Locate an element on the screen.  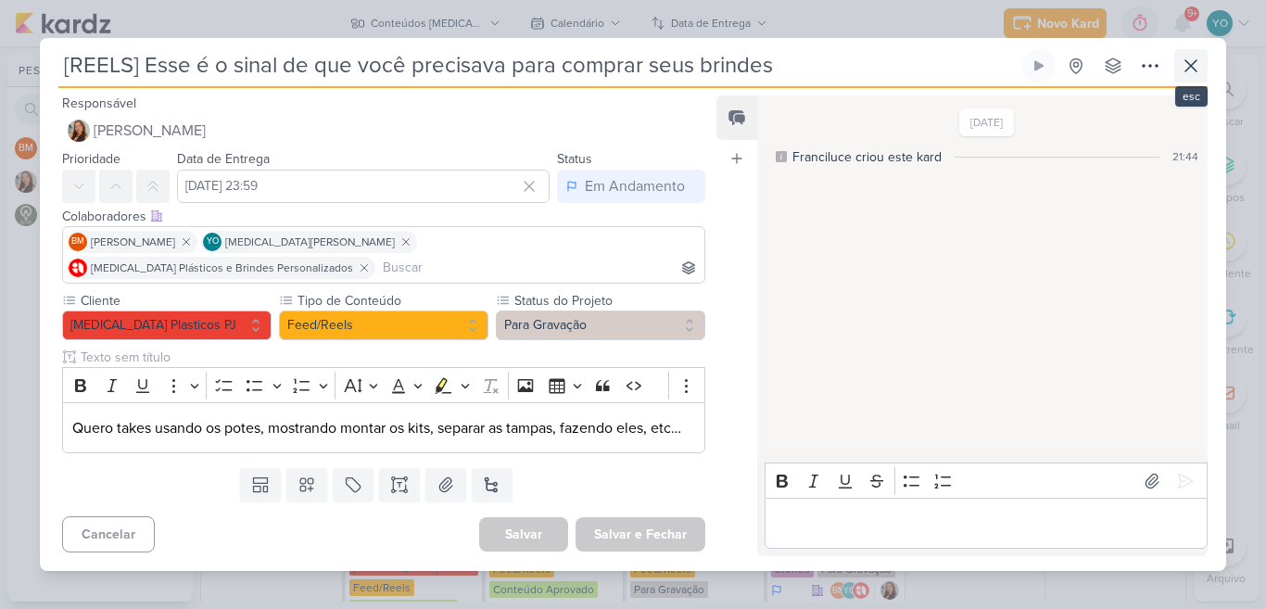
p: BM is located at coordinates (78, 242).